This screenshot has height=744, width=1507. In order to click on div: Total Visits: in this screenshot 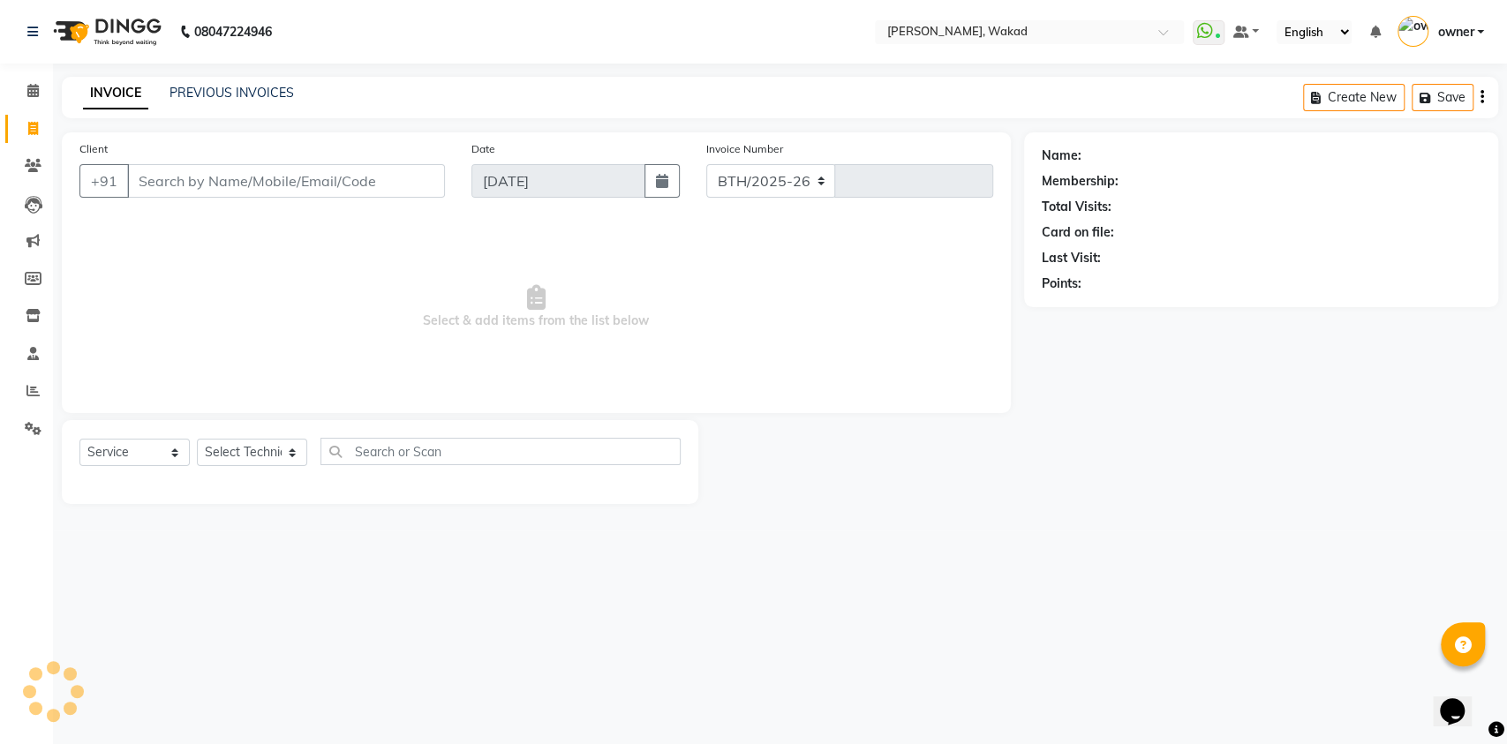, I will do `click(1076, 207)`.